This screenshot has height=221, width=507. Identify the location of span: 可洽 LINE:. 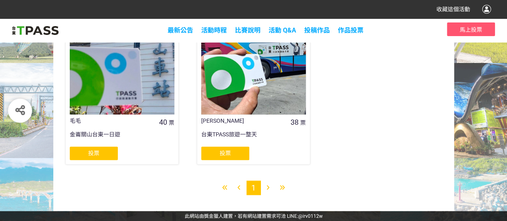
(254, 216).